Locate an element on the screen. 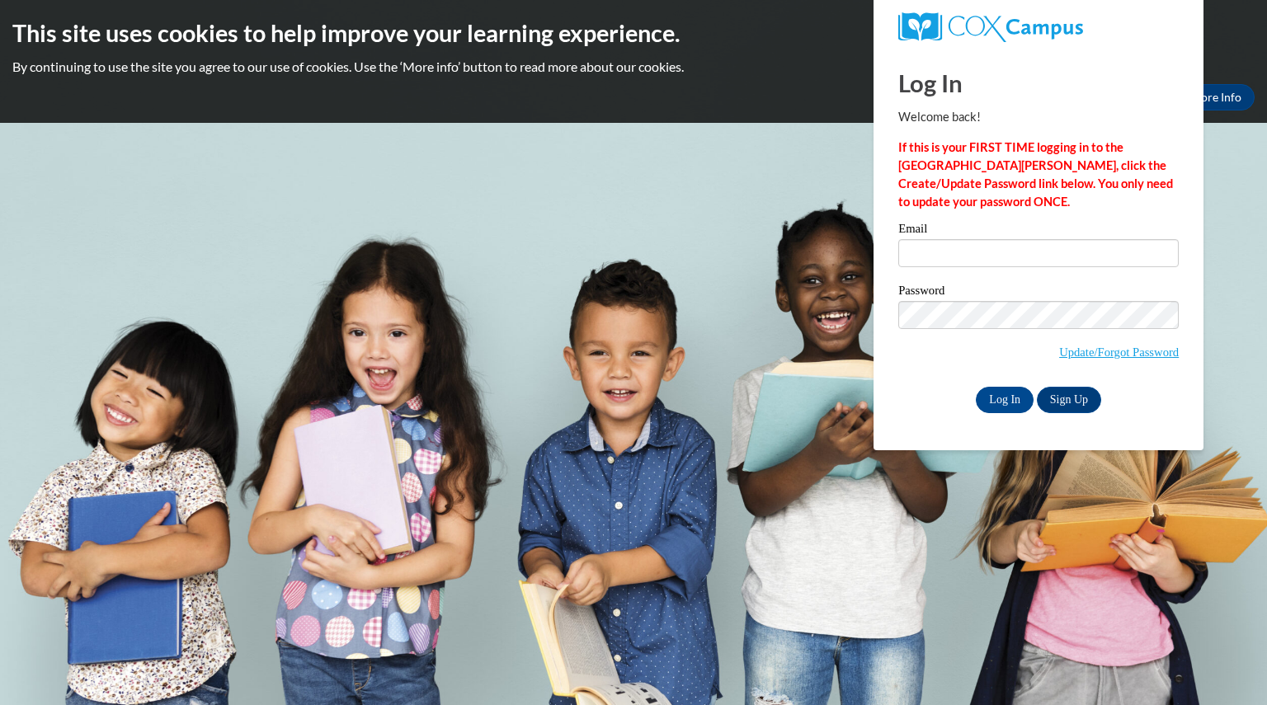 This screenshot has height=705, width=1267. a: Sign Up is located at coordinates (1069, 400).